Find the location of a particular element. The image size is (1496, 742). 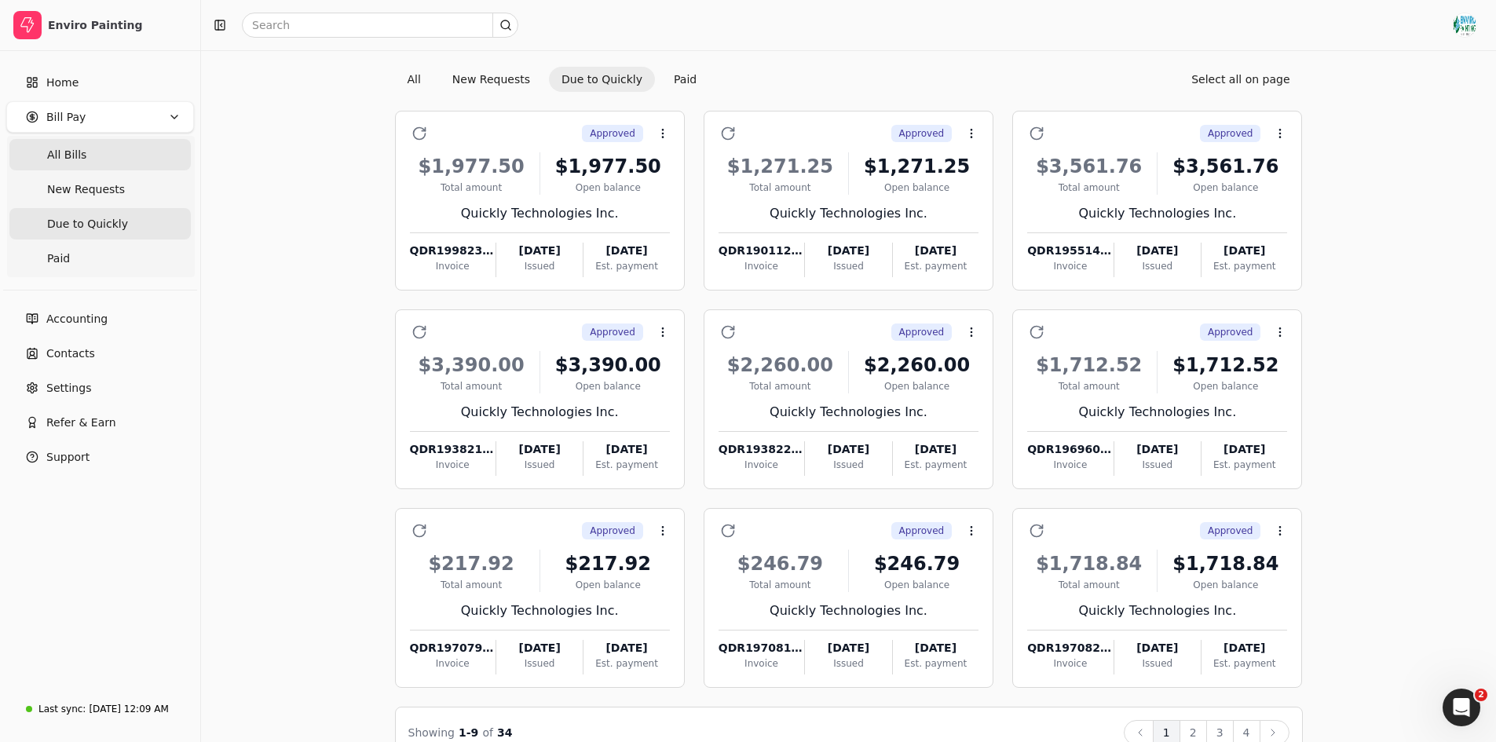

div: $1,712.52 is located at coordinates (1089, 365).